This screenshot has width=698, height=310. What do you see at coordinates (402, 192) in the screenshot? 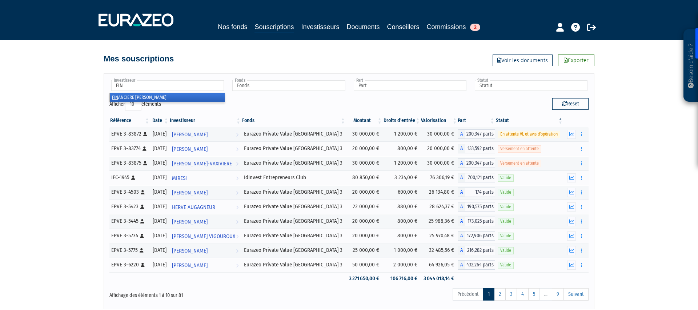
I see `td: 600,00 €` at bounding box center [402, 192].